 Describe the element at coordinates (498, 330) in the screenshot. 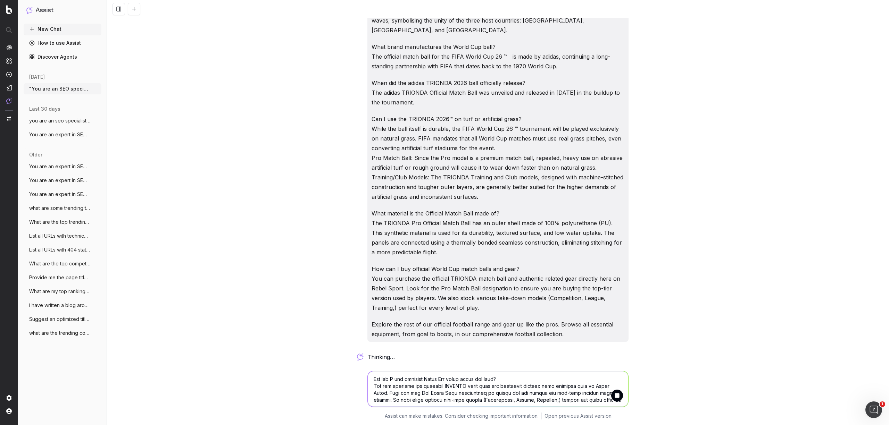

I see `p: Explore the rest of our official football range and gear up like the pros. Browse all essential e...` at that location.